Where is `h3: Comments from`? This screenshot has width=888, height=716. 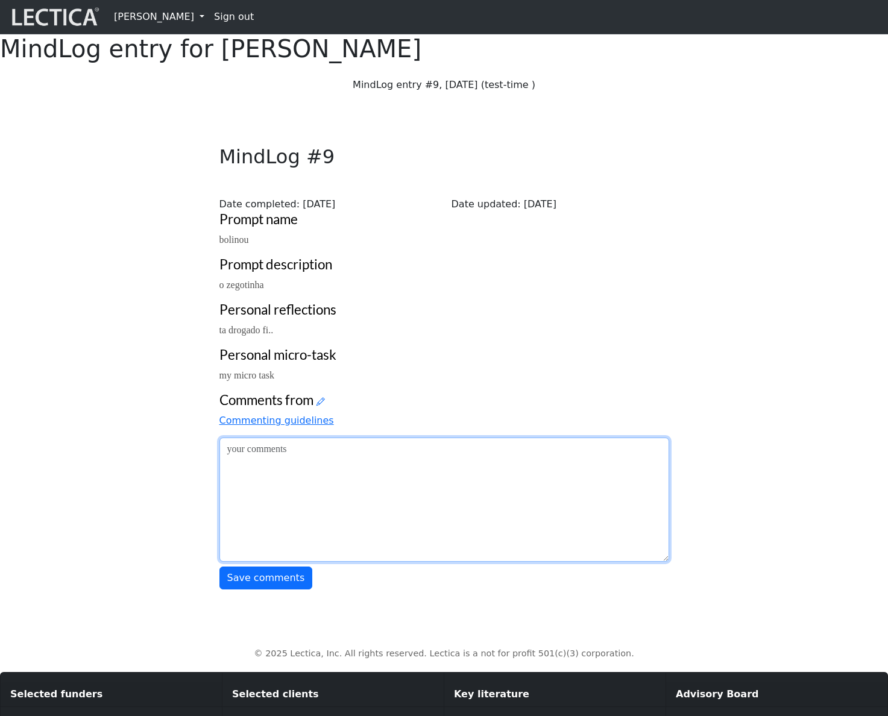
h3: Comments from is located at coordinates (444, 400).